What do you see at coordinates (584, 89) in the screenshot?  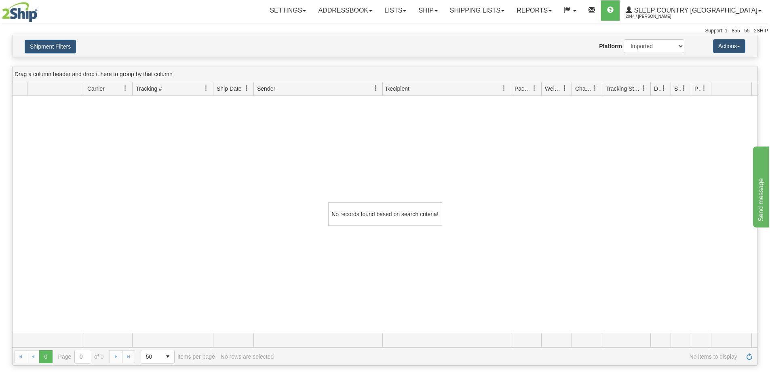 I see `span: Charge` at bounding box center [584, 89].